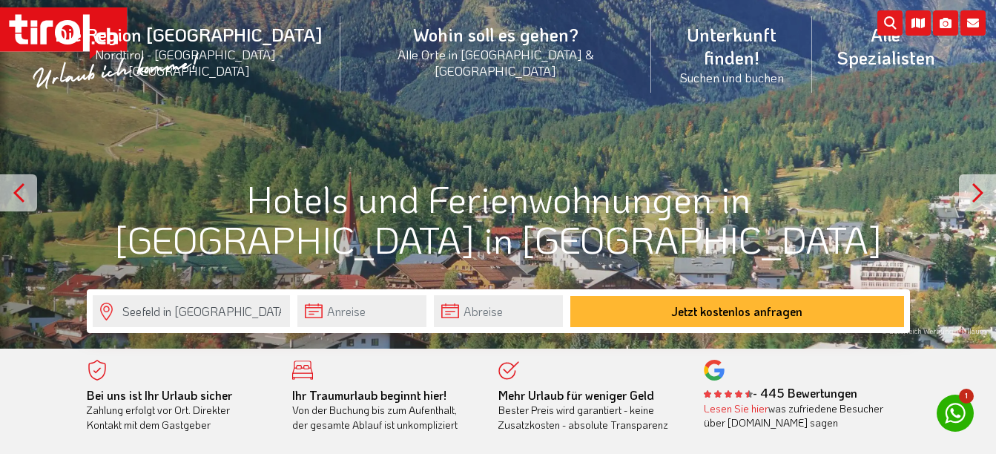  I want to click on a: Lesen Sie hier, so click(736, 408).